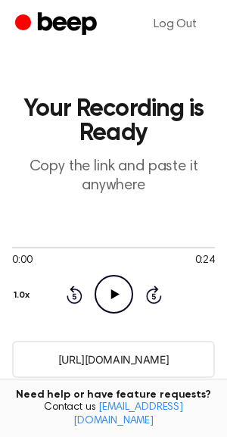 The height and width of the screenshot is (437, 227). What do you see at coordinates (58, 24) in the screenshot?
I see `a: Beep` at bounding box center [58, 24].